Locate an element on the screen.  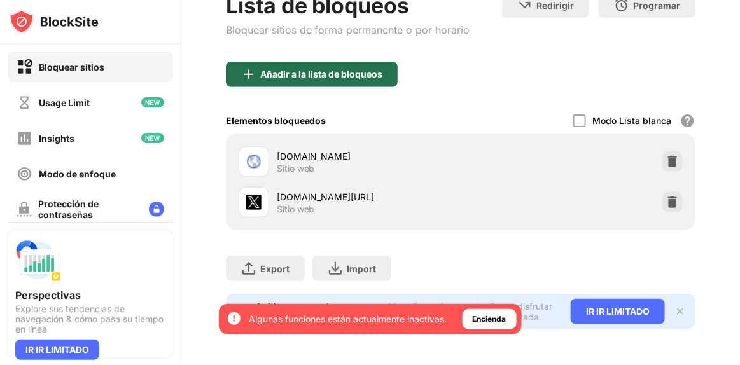
img: lock-menu.svg is located at coordinates (156, 209).